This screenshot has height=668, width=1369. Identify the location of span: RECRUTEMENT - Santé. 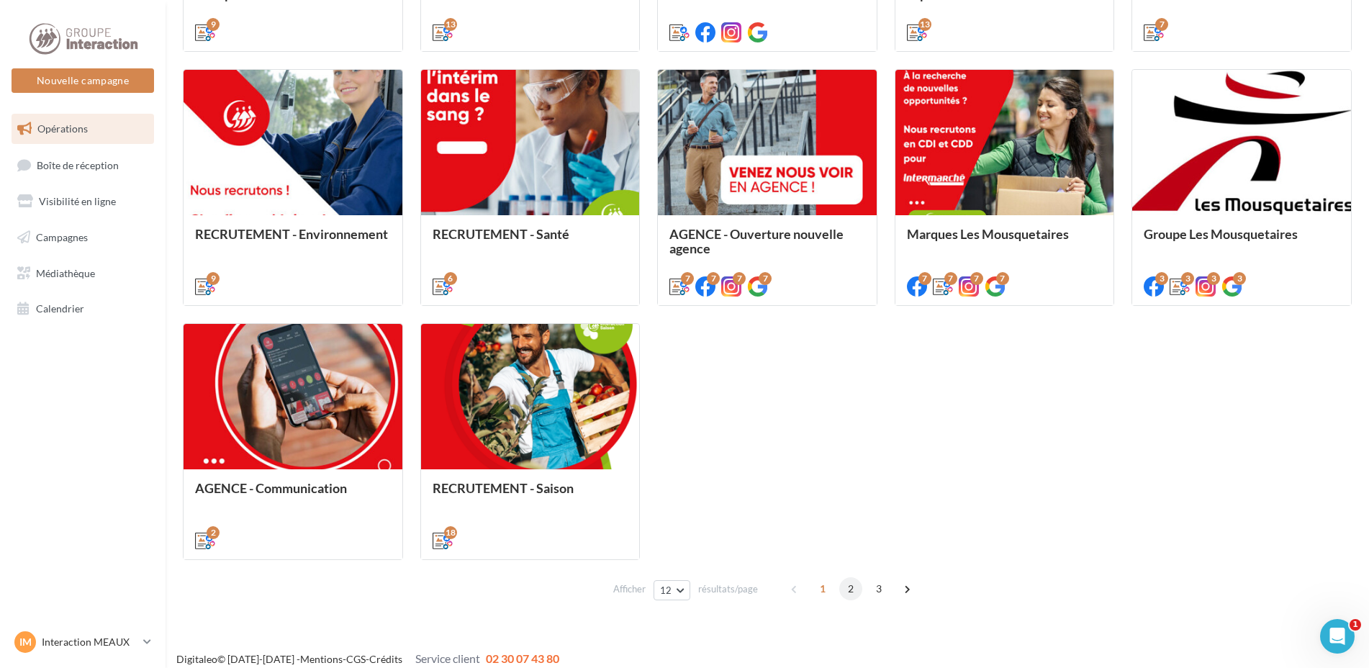
(501, 234).